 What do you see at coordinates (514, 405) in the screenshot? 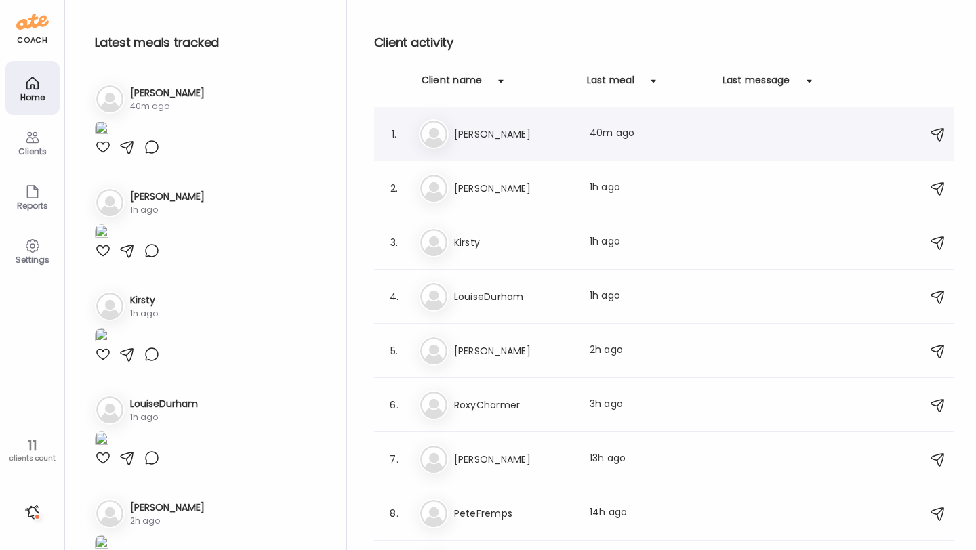
I see `h3: RoxyCharmer` at bounding box center [514, 405].